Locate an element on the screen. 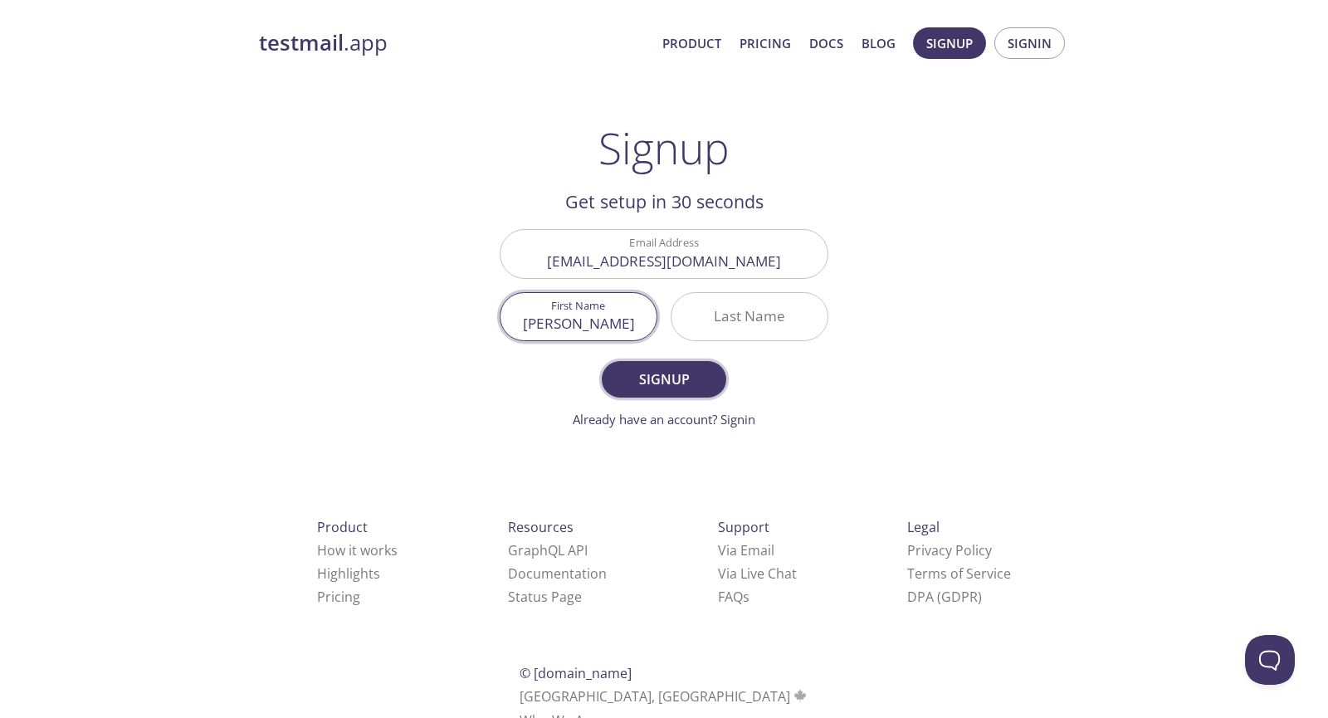 The height and width of the screenshot is (718, 1328). span: Support is located at coordinates (744, 527).